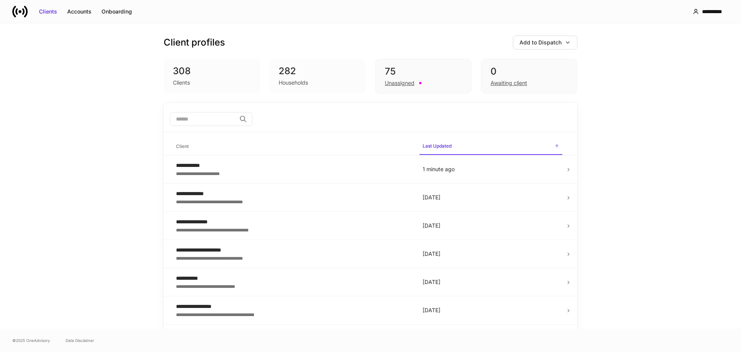  What do you see at coordinates (491, 146) in the screenshot?
I see `span: Last Updated` at bounding box center [491, 146].